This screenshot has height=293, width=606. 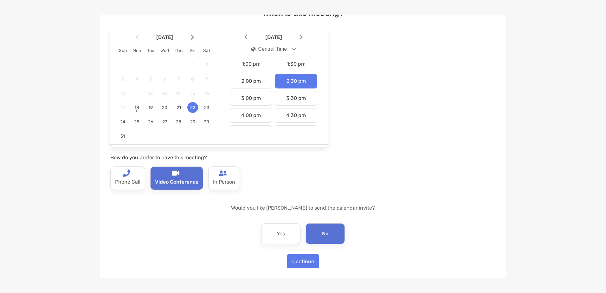 I want to click on p: Yes, so click(x=281, y=233).